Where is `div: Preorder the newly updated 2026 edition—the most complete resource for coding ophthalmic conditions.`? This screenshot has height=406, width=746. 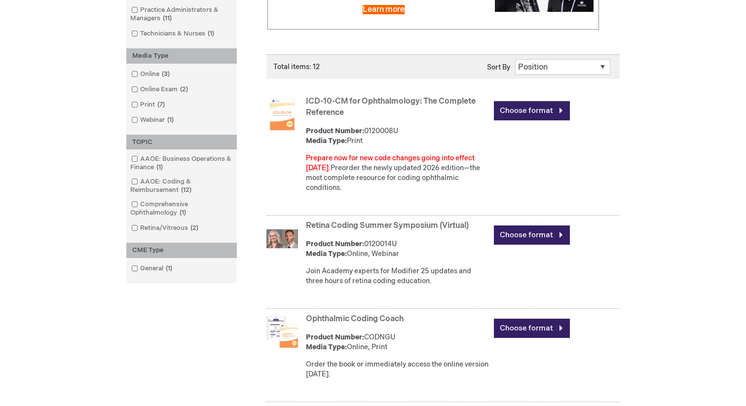 div: Preorder the newly updated 2026 edition—the most complete resource for coding ophthalmic conditions. is located at coordinates (397, 173).